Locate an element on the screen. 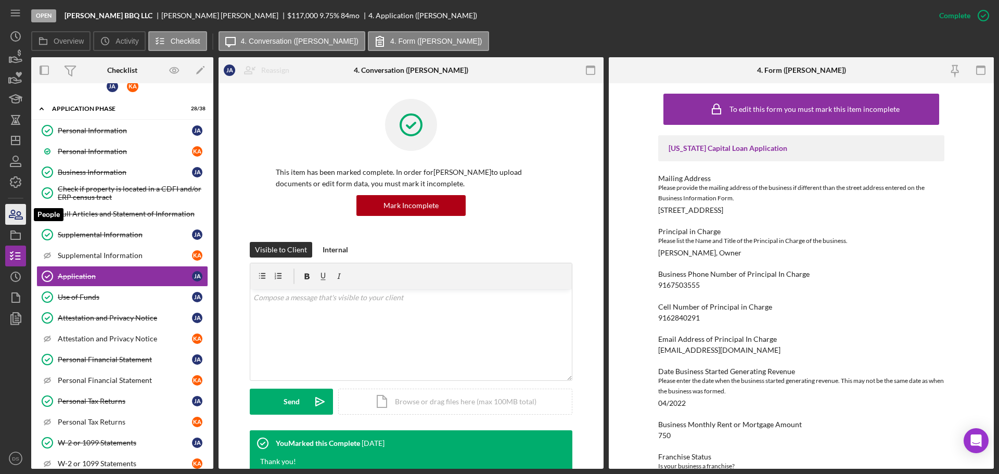 This screenshot has height=474, width=999. div: Email Address of Principal In Charge is located at coordinates (801, 339).